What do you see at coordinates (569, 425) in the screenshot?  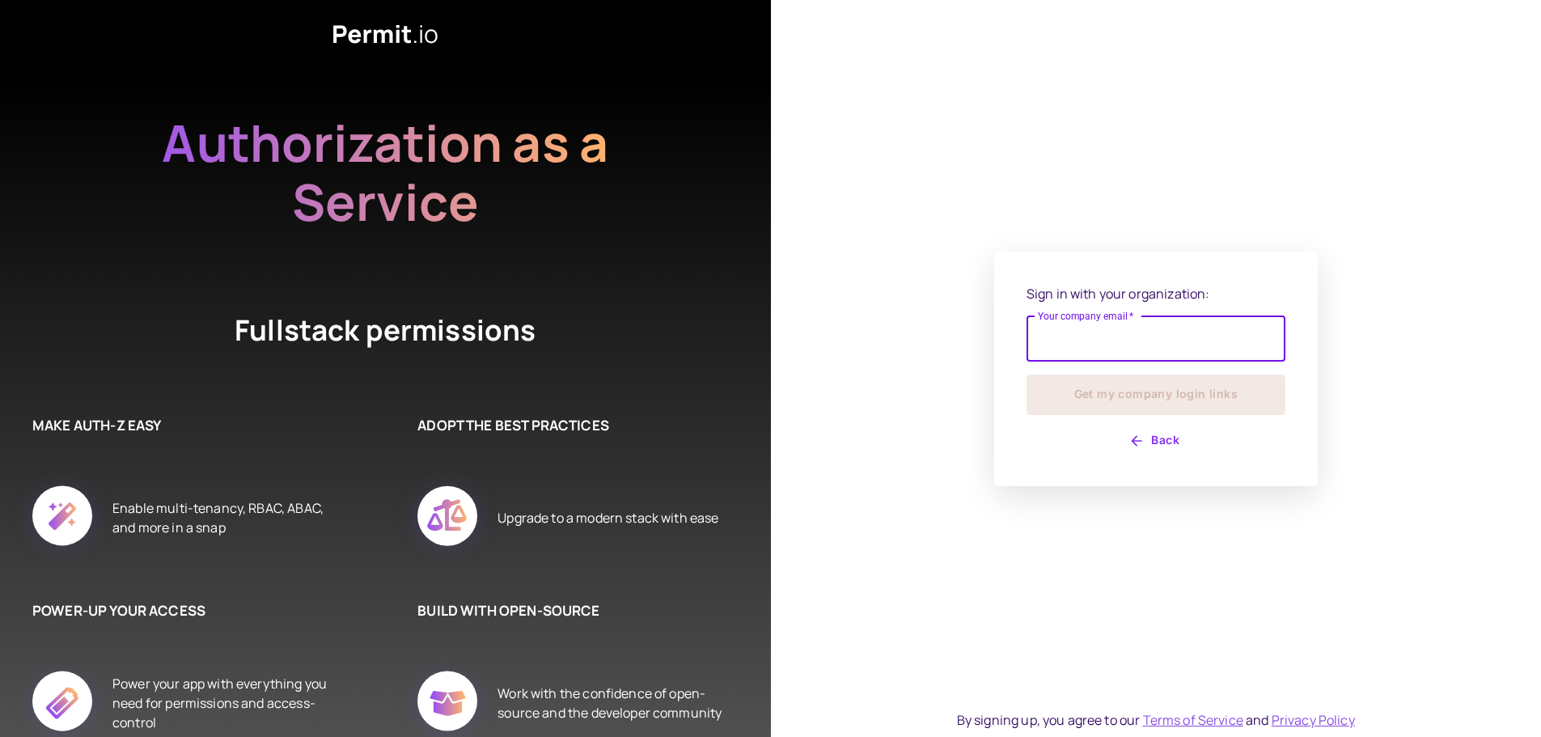 I see `h6: ADOPT THE BEST PRACTICES` at bounding box center [569, 425].